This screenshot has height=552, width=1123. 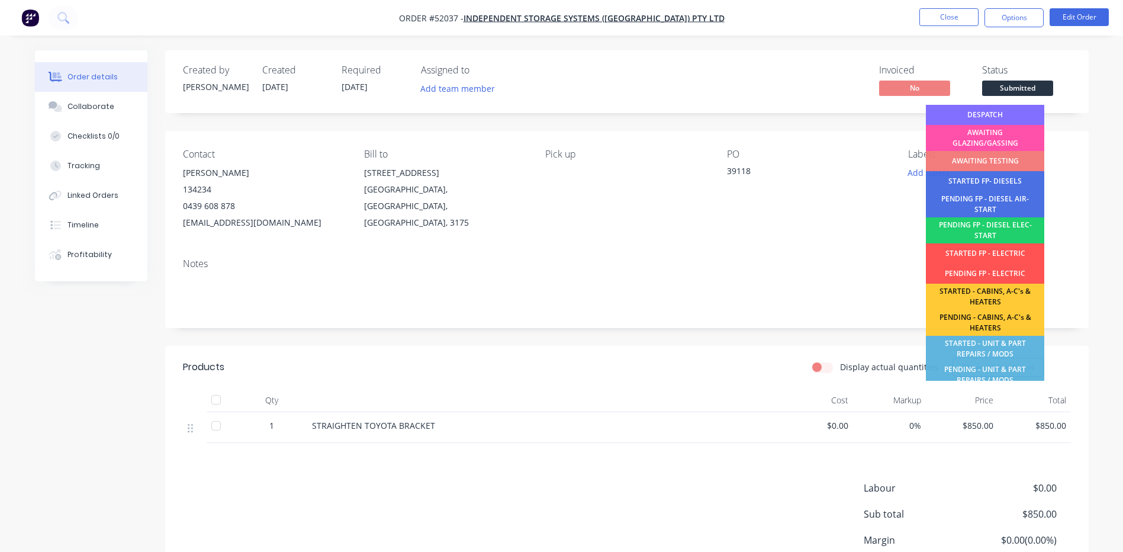 I want to click on div: Pick up, so click(x=626, y=154).